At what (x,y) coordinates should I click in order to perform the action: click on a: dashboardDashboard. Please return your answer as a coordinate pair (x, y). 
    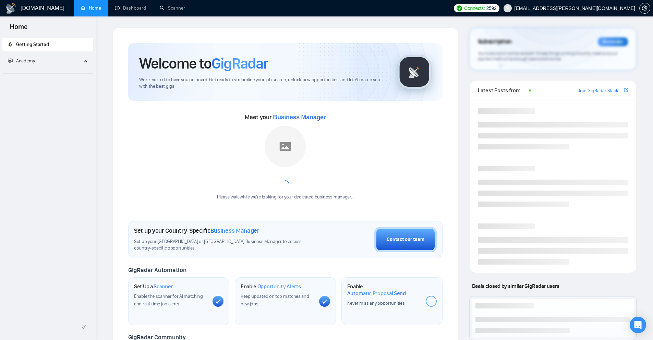
    Looking at the image, I should click on (130, 8).